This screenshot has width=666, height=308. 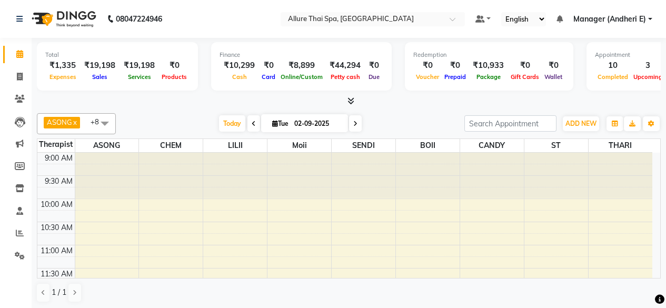 What do you see at coordinates (239, 77) in the screenshot?
I see `span: Cash` at bounding box center [239, 77].